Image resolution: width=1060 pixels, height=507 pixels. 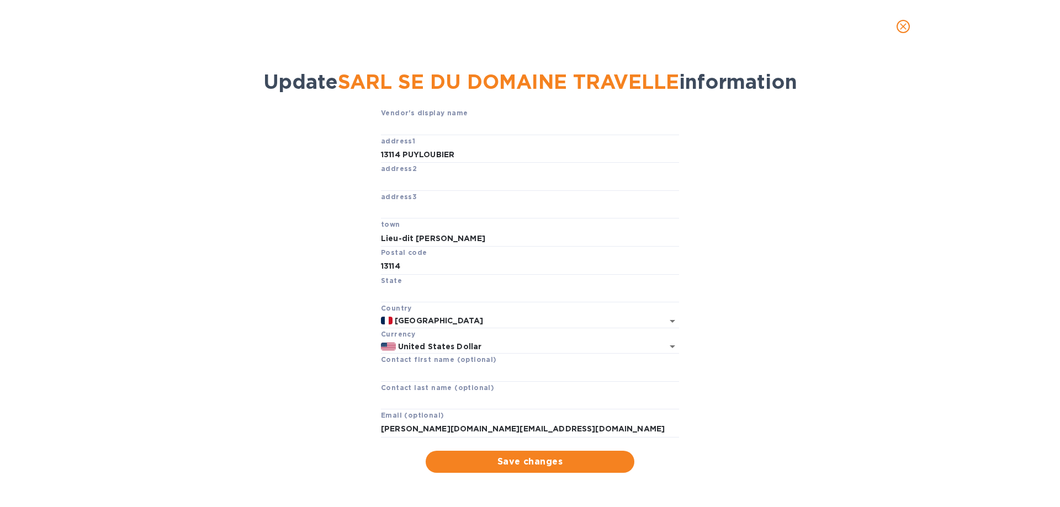 What do you see at coordinates (530, 462) in the screenshot?
I see `span: Save changes` at bounding box center [530, 462].